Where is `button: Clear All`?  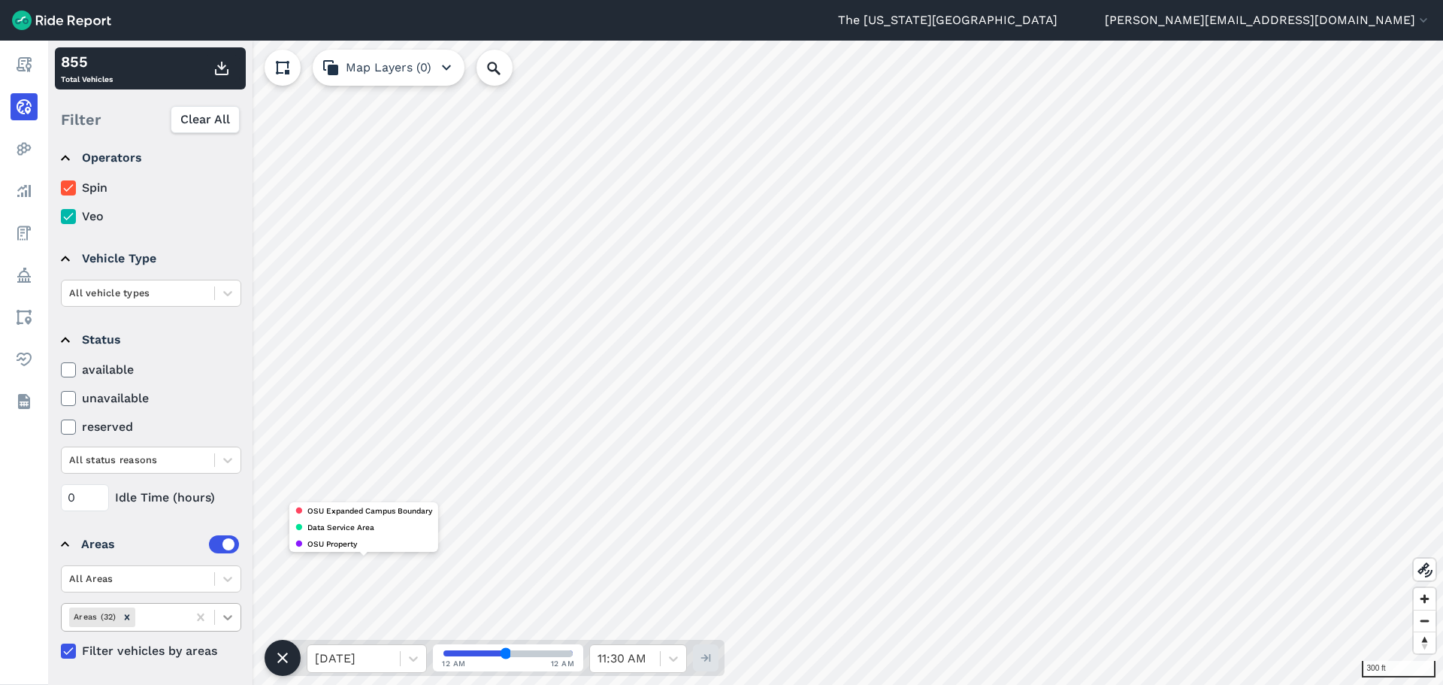 button: Clear All is located at coordinates (205, 119).